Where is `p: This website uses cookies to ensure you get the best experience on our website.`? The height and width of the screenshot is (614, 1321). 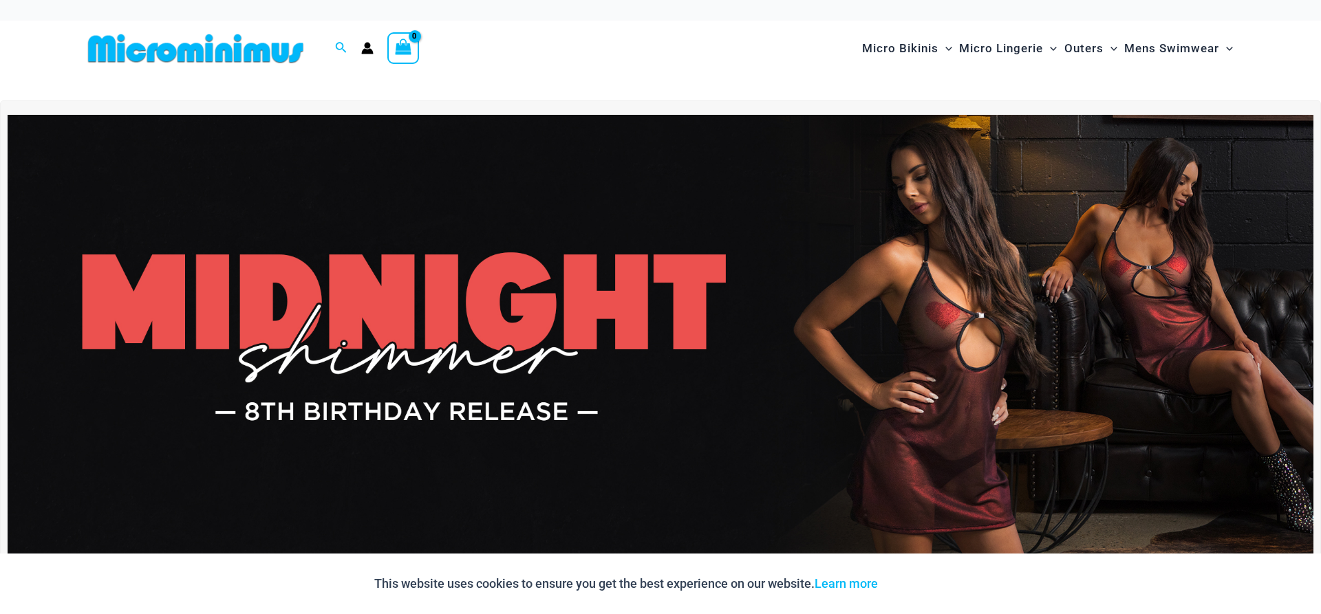 p: This website uses cookies to ensure you get the best experience on our website. is located at coordinates (626, 584).